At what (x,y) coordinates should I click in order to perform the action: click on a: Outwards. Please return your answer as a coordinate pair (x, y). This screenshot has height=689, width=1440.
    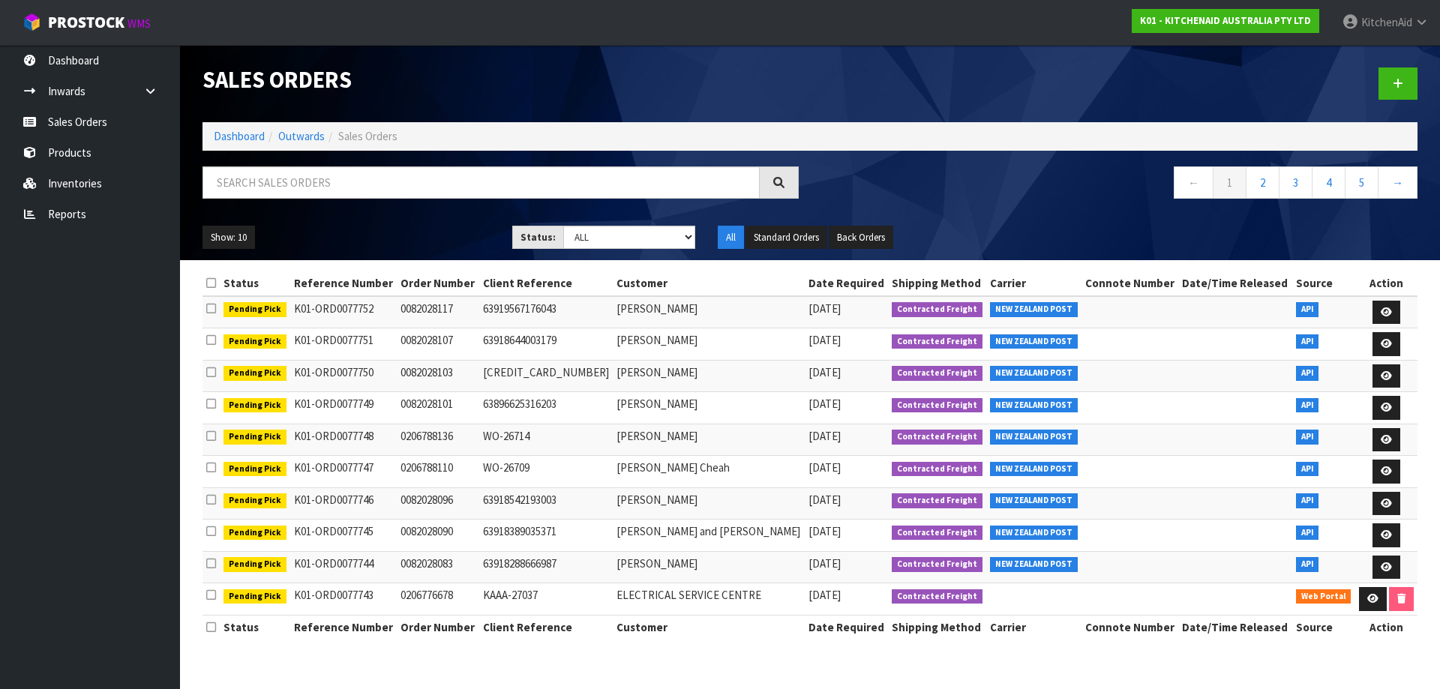
    Looking at the image, I should click on (301, 136).